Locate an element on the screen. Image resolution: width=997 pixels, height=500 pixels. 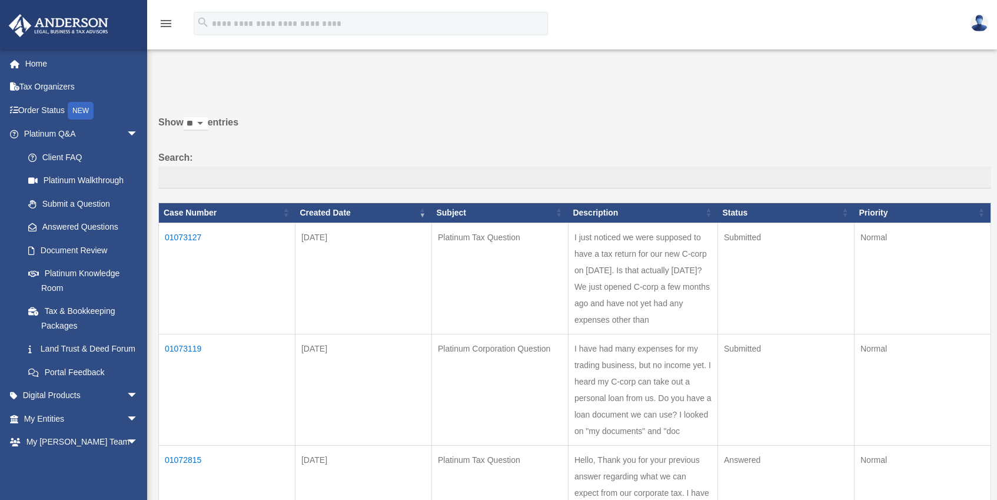
td: 01073127 is located at coordinates (227, 278).